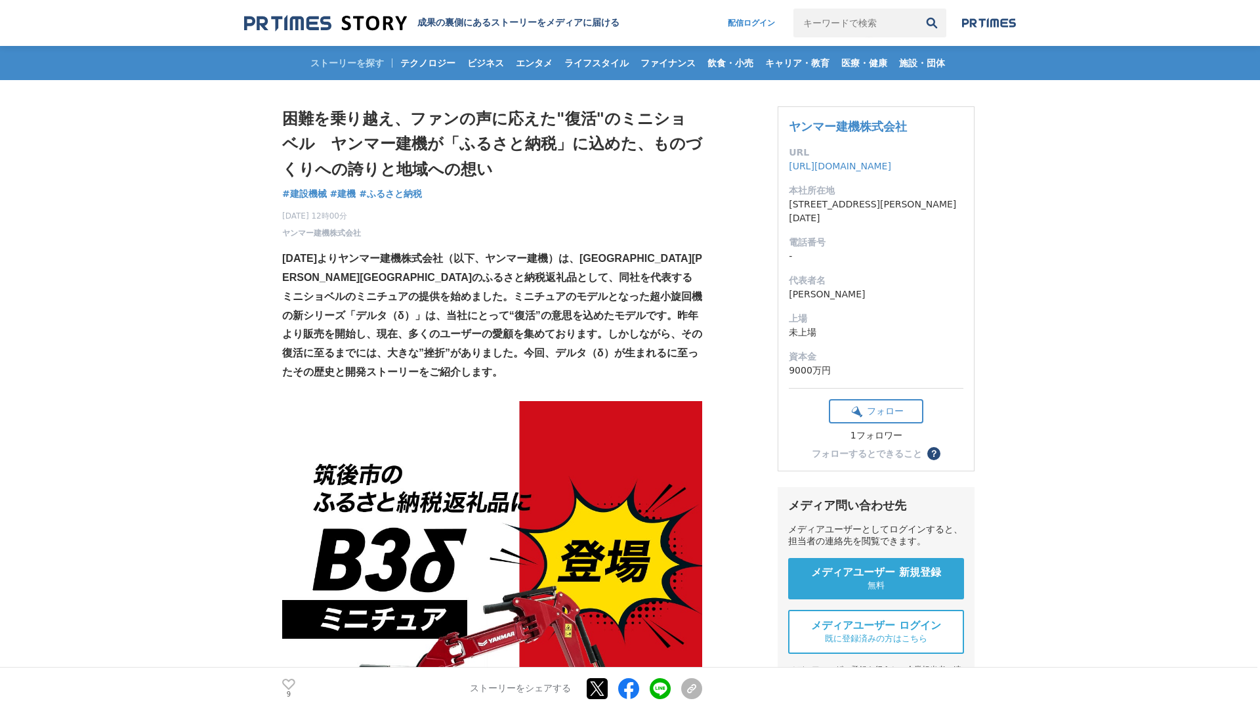  What do you see at coordinates (391, 194) in the screenshot?
I see `a: #ふるさと納税` at bounding box center [391, 194].